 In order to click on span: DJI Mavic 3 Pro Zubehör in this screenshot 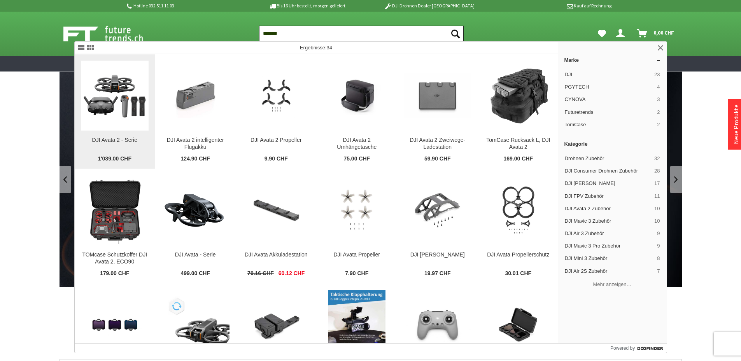, I will do `click(610, 246)`.